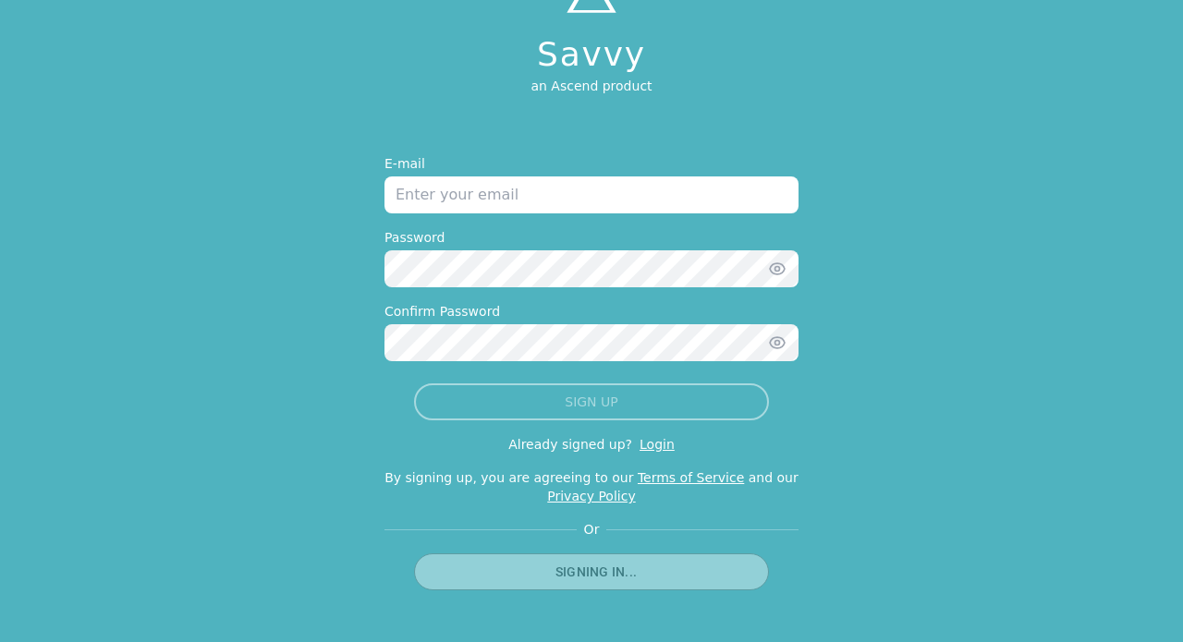  I want to click on span: Or, so click(591, 529).